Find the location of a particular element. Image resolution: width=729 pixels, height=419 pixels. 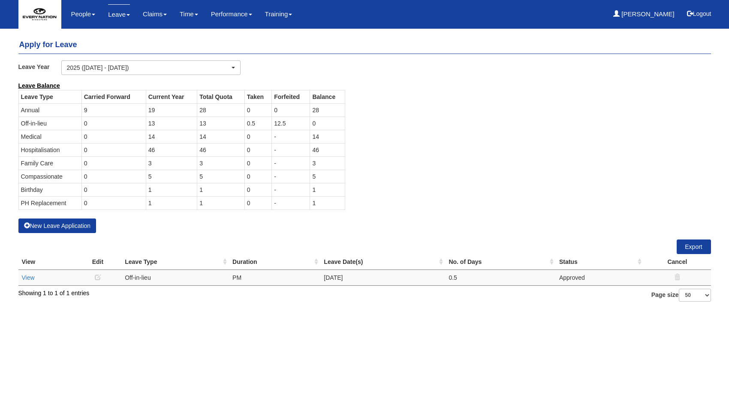

a: Performance is located at coordinates (232, 14).